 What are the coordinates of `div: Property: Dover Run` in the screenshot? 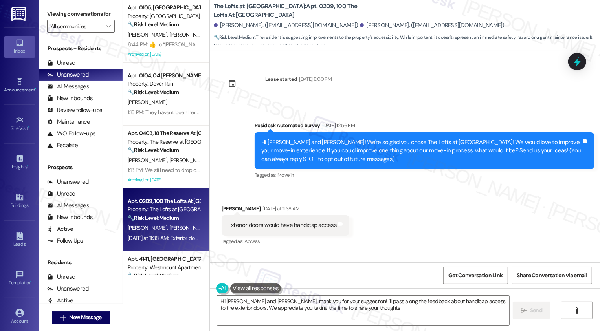 It's located at (164, 84).